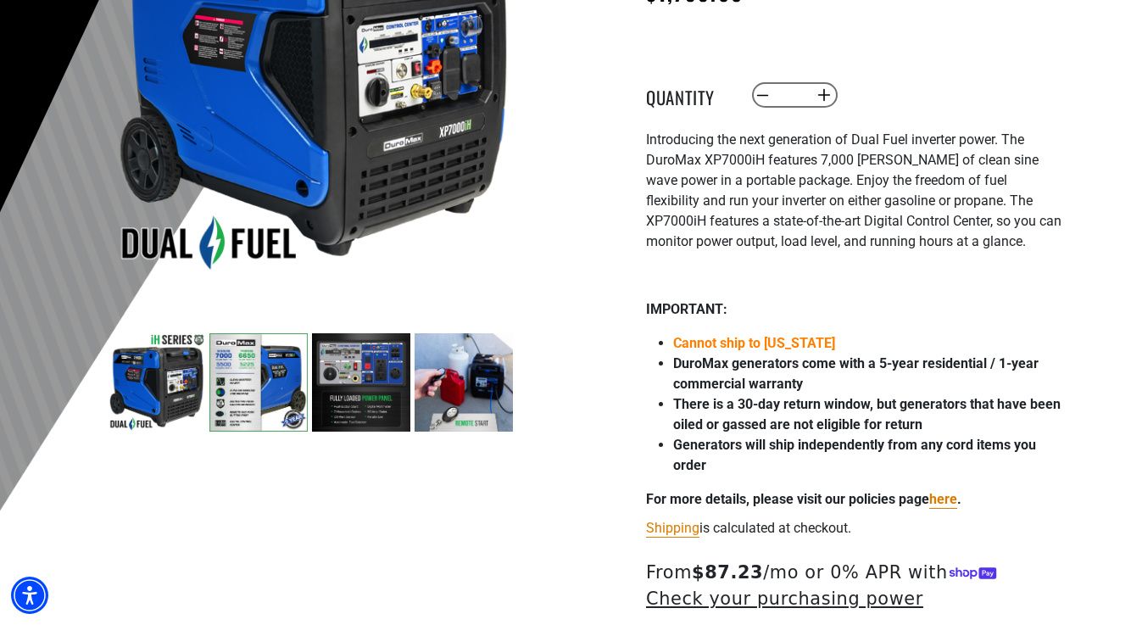 Image resolution: width=1131 pixels, height=625 pixels. I want to click on label: Quantity, so click(688, 95).